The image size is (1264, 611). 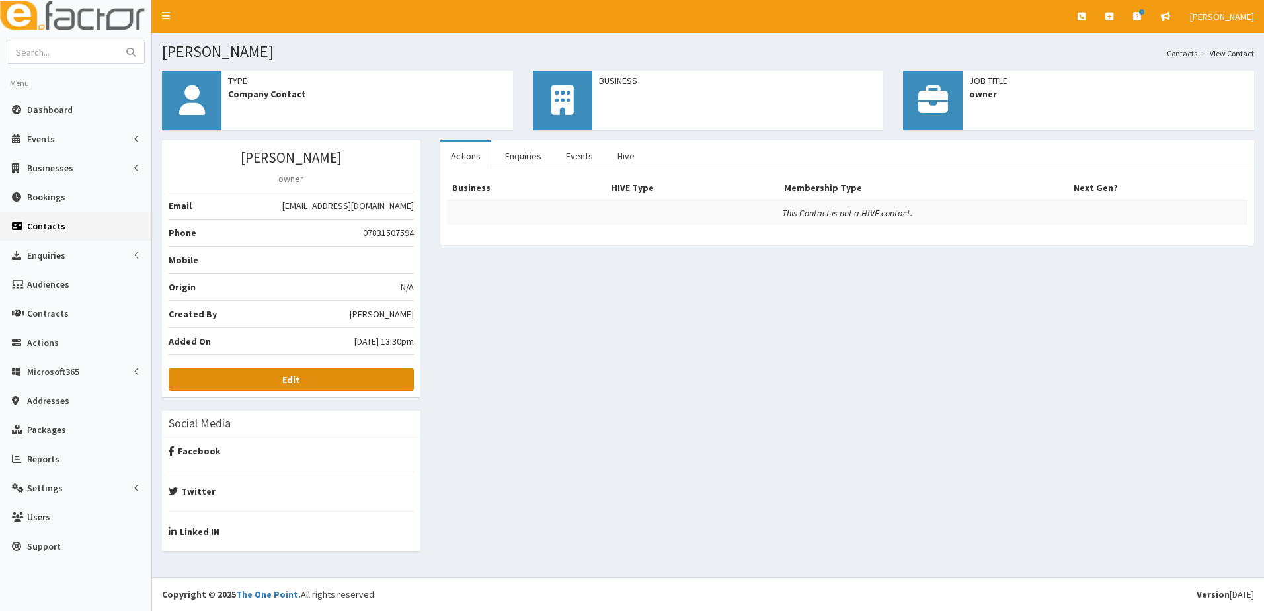 What do you see at coordinates (45, 488) in the screenshot?
I see `span: Settings` at bounding box center [45, 488].